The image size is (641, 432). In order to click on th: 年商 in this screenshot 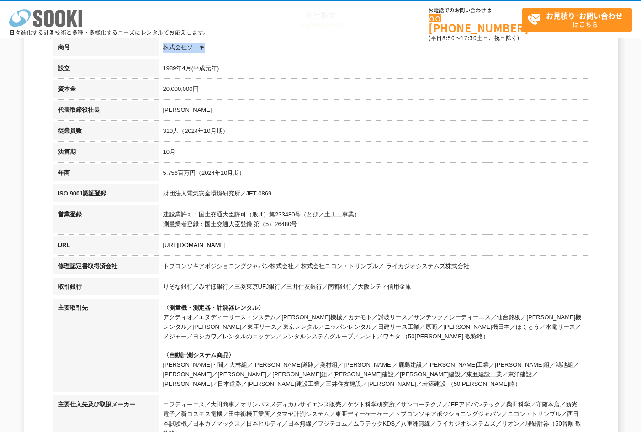, I will do `click(106, 174)`.